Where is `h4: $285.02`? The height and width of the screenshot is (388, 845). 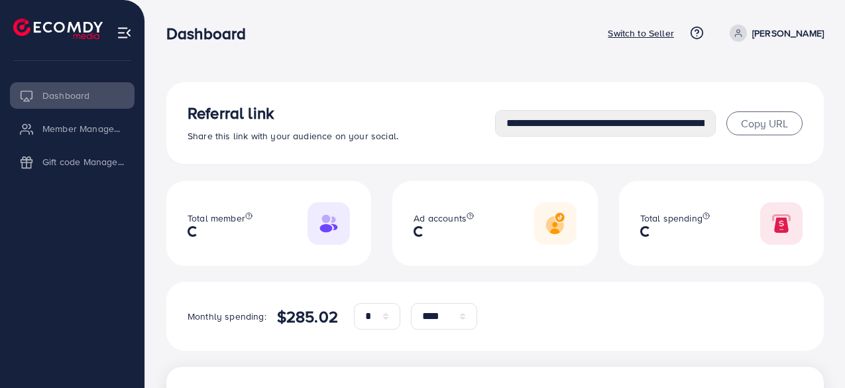
h4: $285.02 is located at coordinates (307, 316).